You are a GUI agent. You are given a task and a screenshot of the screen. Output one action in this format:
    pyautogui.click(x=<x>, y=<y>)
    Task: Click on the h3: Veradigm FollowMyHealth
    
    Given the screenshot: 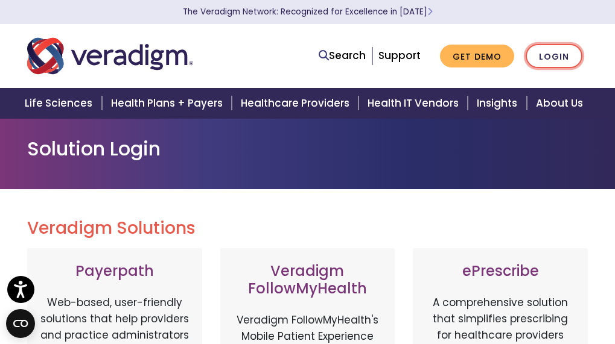 What is the action you would take?
    pyautogui.click(x=308, y=280)
    